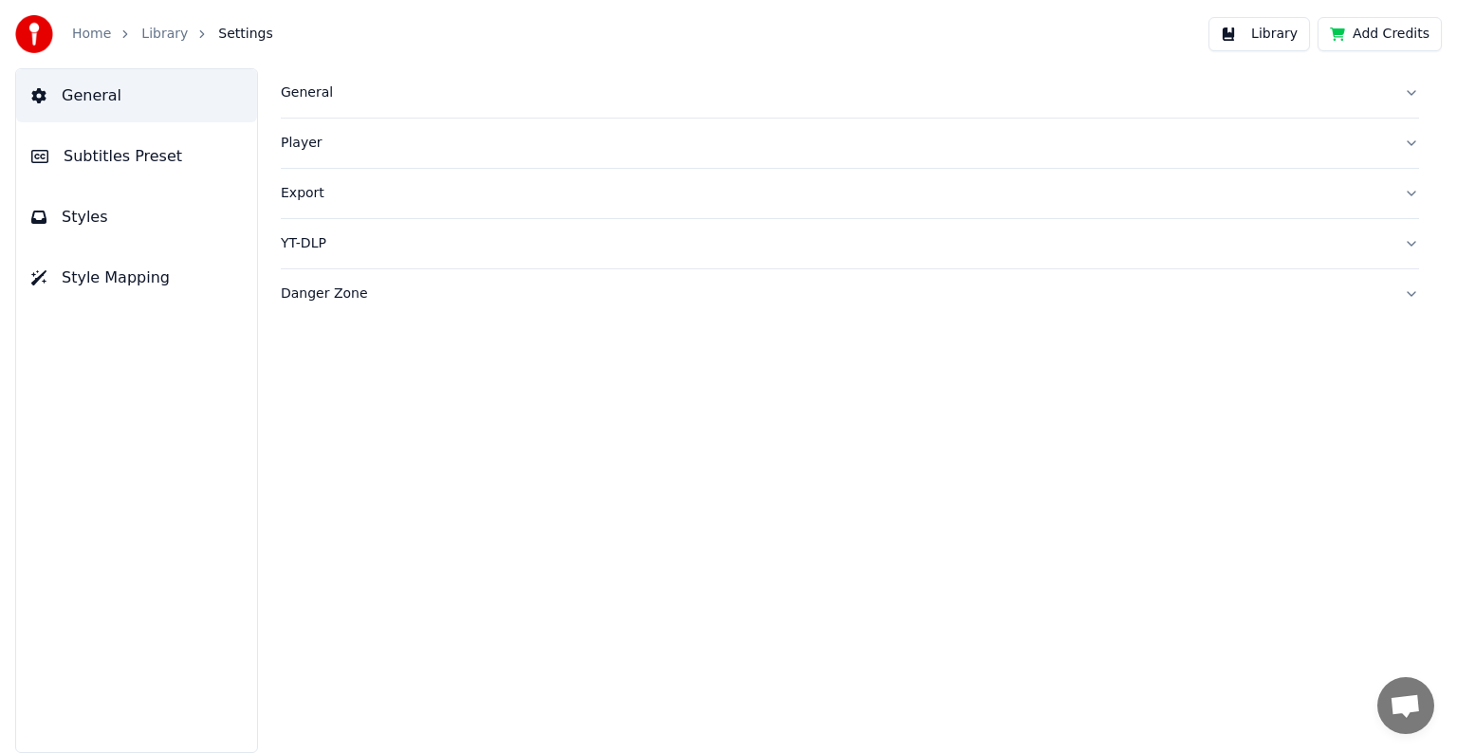  I want to click on button: Player, so click(850, 143).